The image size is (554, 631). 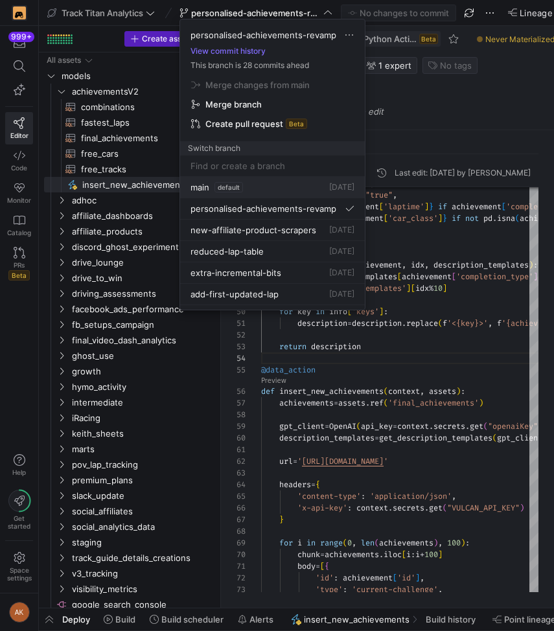 I want to click on p: This branch is 28 commits ahead, so click(x=272, y=65).